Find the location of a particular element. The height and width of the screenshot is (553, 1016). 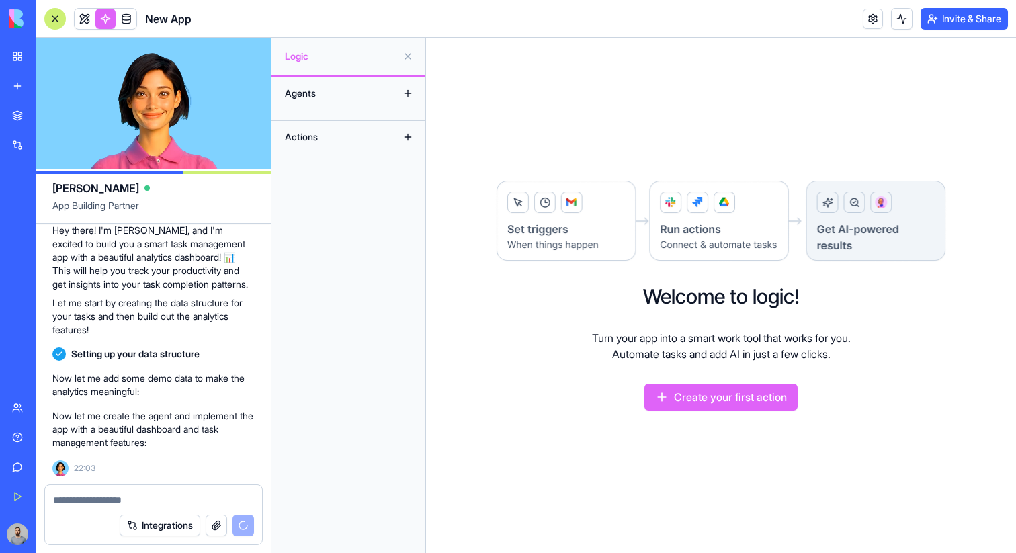

img: Ella_00000_wcx2te.png is located at coordinates (60, 468).